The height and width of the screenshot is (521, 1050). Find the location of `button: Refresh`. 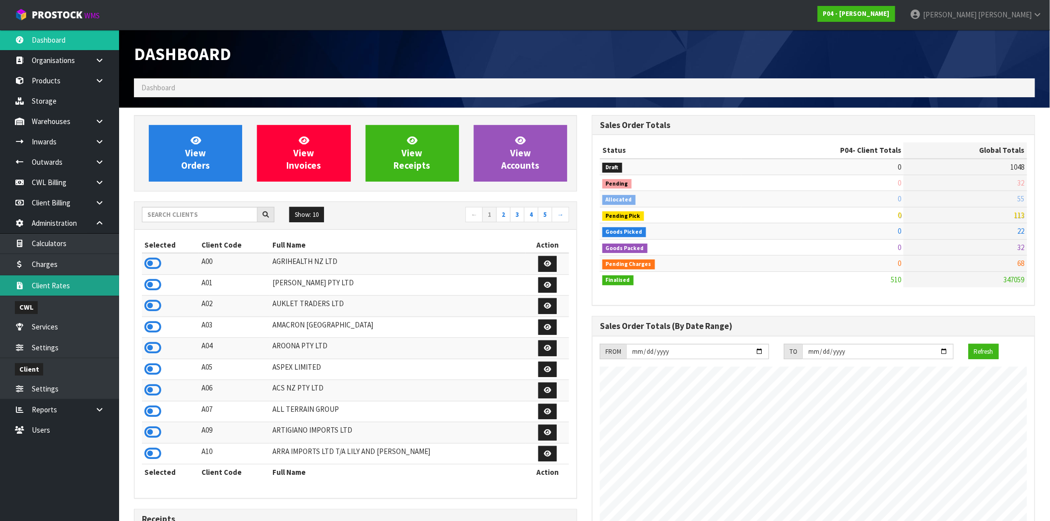

button: Refresh is located at coordinates (983, 352).